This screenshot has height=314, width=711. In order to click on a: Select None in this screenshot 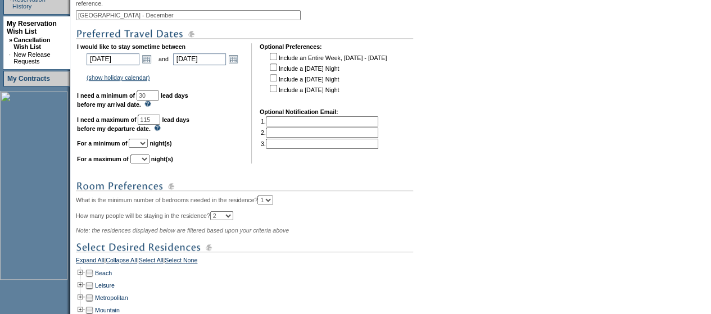, I will do `click(181, 262)`.